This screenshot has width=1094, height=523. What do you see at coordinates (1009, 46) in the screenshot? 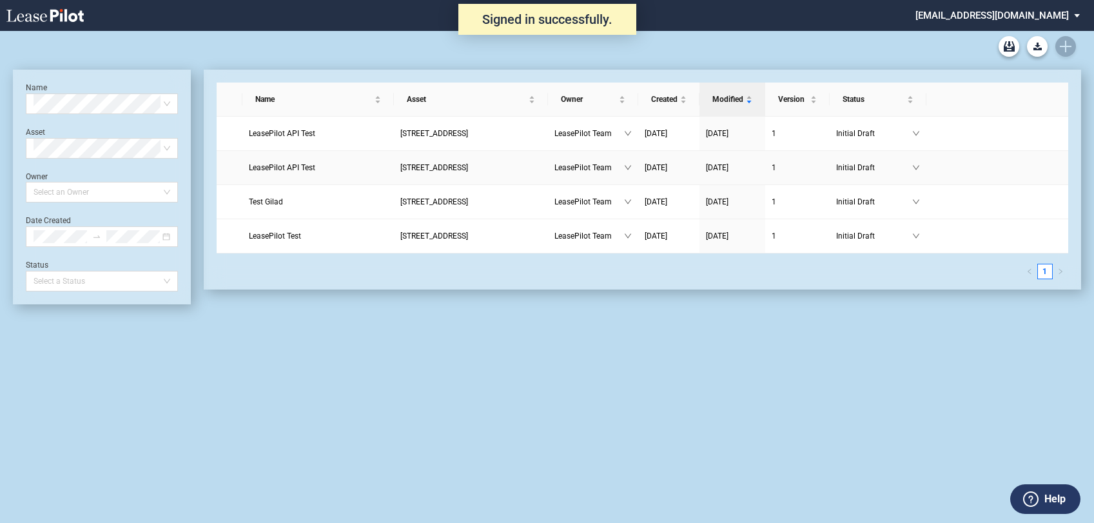
I see `a: Archive` at bounding box center [1009, 46].